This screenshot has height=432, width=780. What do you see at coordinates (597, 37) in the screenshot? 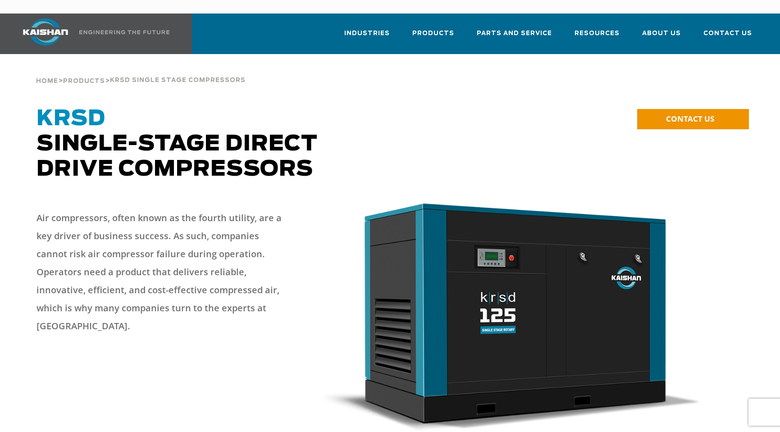
I see `a: Resources` at bounding box center [597, 37].